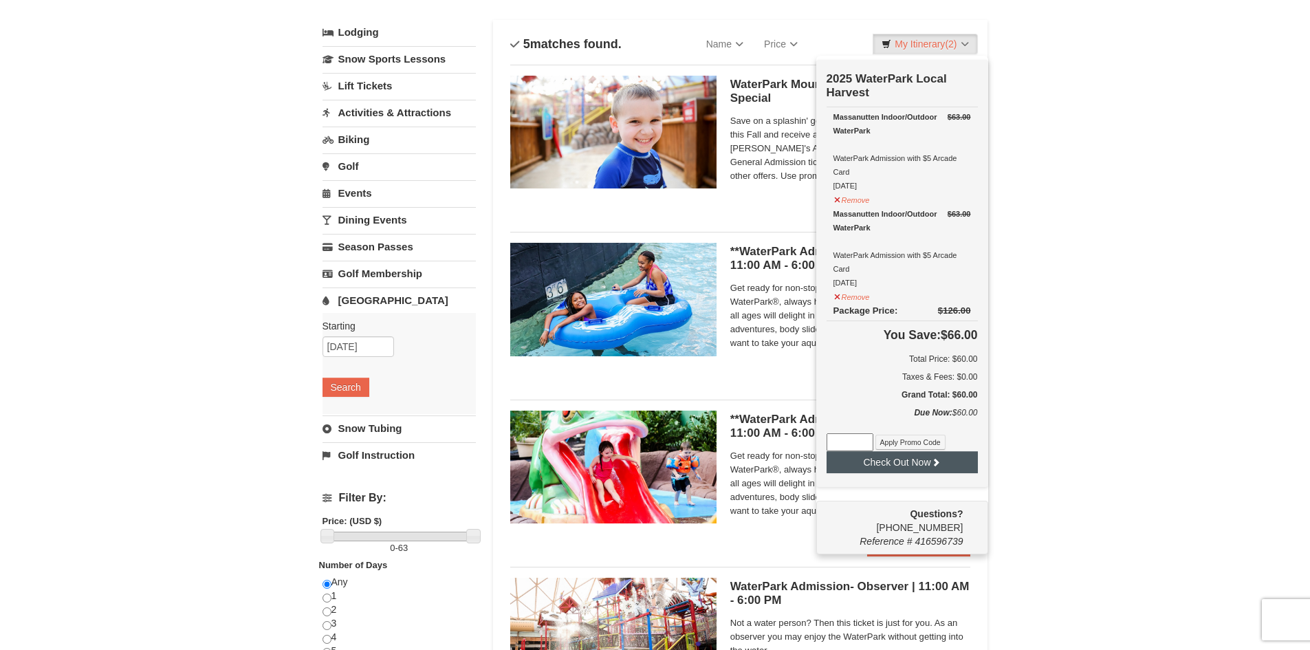 This screenshot has height=650, width=1310. What do you see at coordinates (780, 44) in the screenshot?
I see `a: Price` at bounding box center [780, 44].